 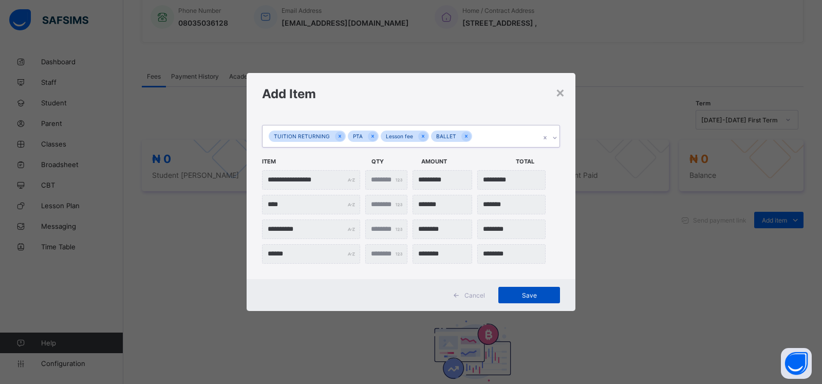 What do you see at coordinates (538, 161) in the screenshot?
I see `span: Total` at bounding box center [538, 161].